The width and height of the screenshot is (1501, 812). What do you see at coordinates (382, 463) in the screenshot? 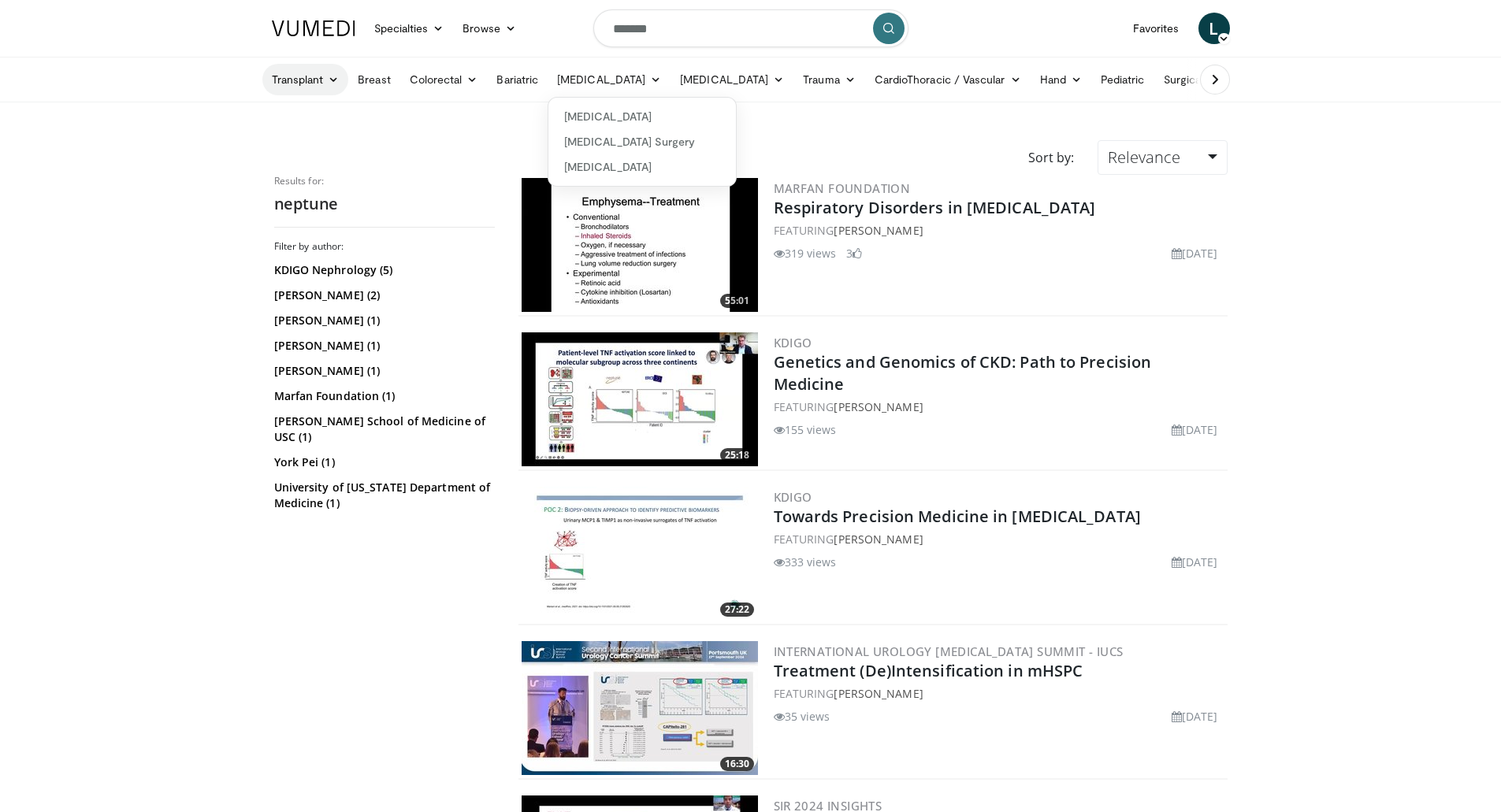
I see `a: York Pei (1)` at bounding box center [382, 463].